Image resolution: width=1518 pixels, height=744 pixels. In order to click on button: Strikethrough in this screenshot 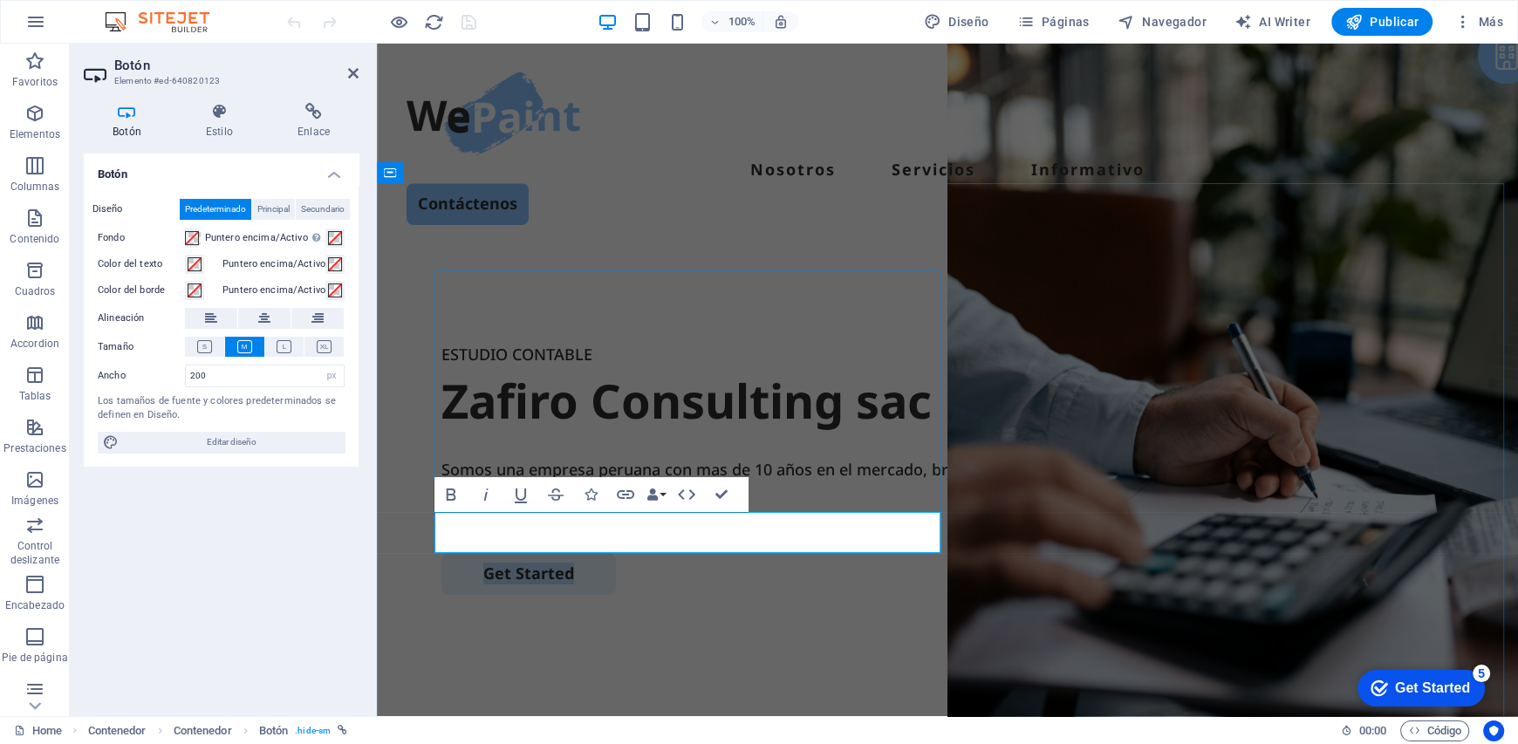, I will do `click(556, 495)`.